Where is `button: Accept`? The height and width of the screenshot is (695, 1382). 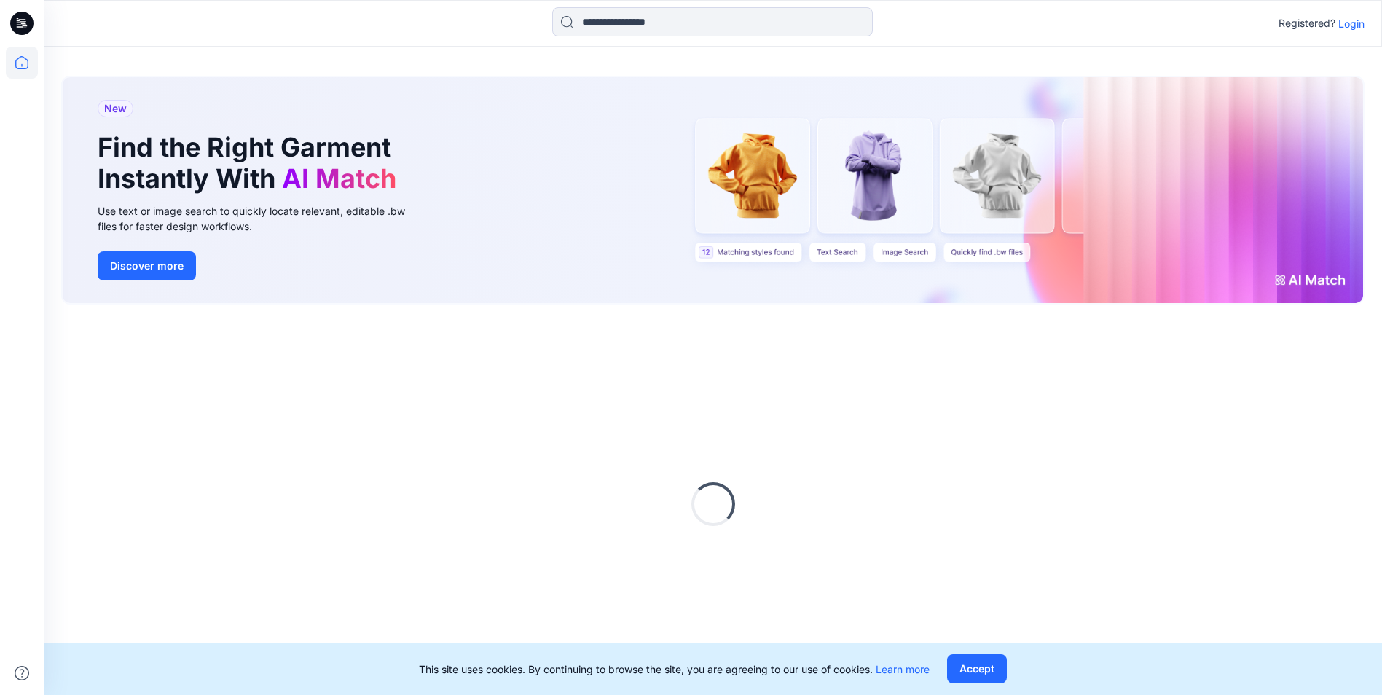
button: Accept is located at coordinates (977, 669).